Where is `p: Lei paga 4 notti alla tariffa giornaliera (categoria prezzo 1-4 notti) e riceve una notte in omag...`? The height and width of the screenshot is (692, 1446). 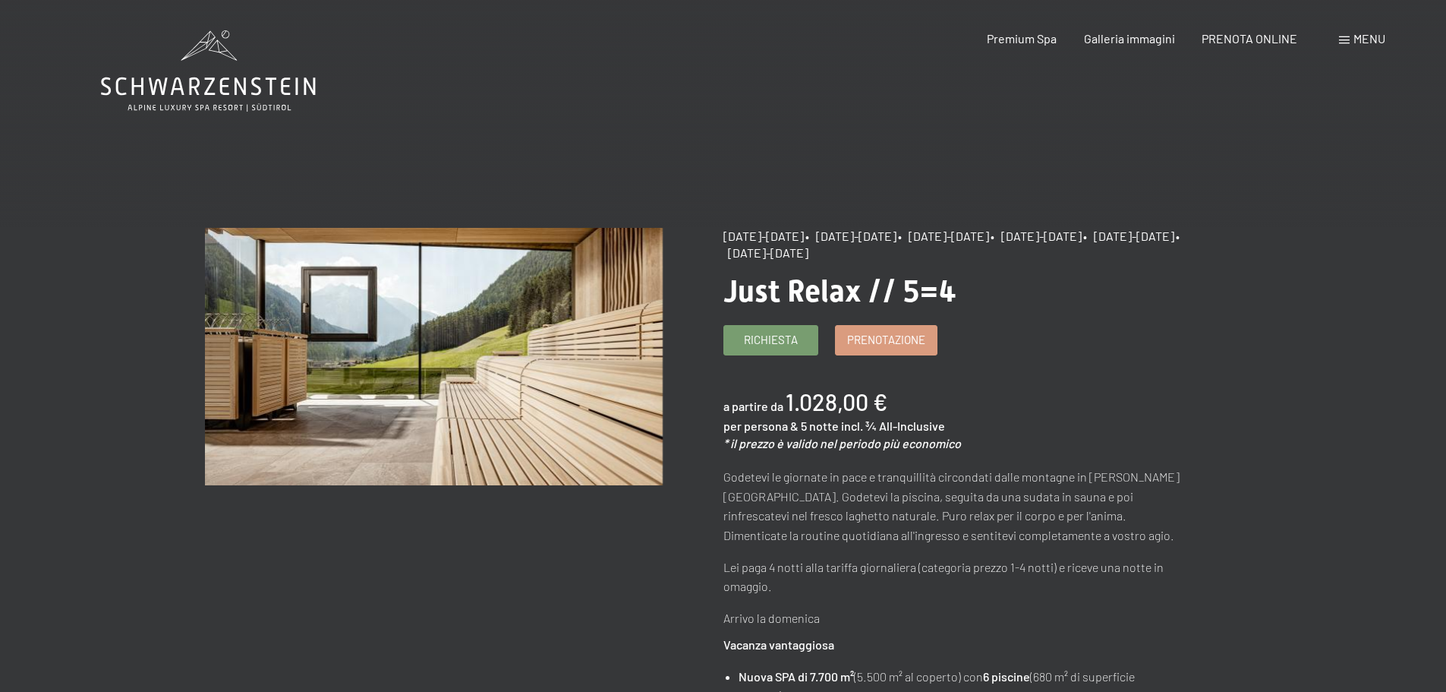
p: Lei paga 4 notti alla tariffa giornaliera (categoria prezzo 1-4 notti) e riceve una notte in omag... is located at coordinates (952, 576).